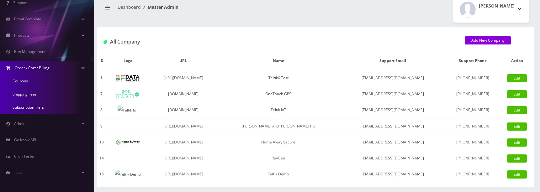  What do you see at coordinates (128, 61) in the screenshot?
I see `th: Logo` at bounding box center [128, 61].